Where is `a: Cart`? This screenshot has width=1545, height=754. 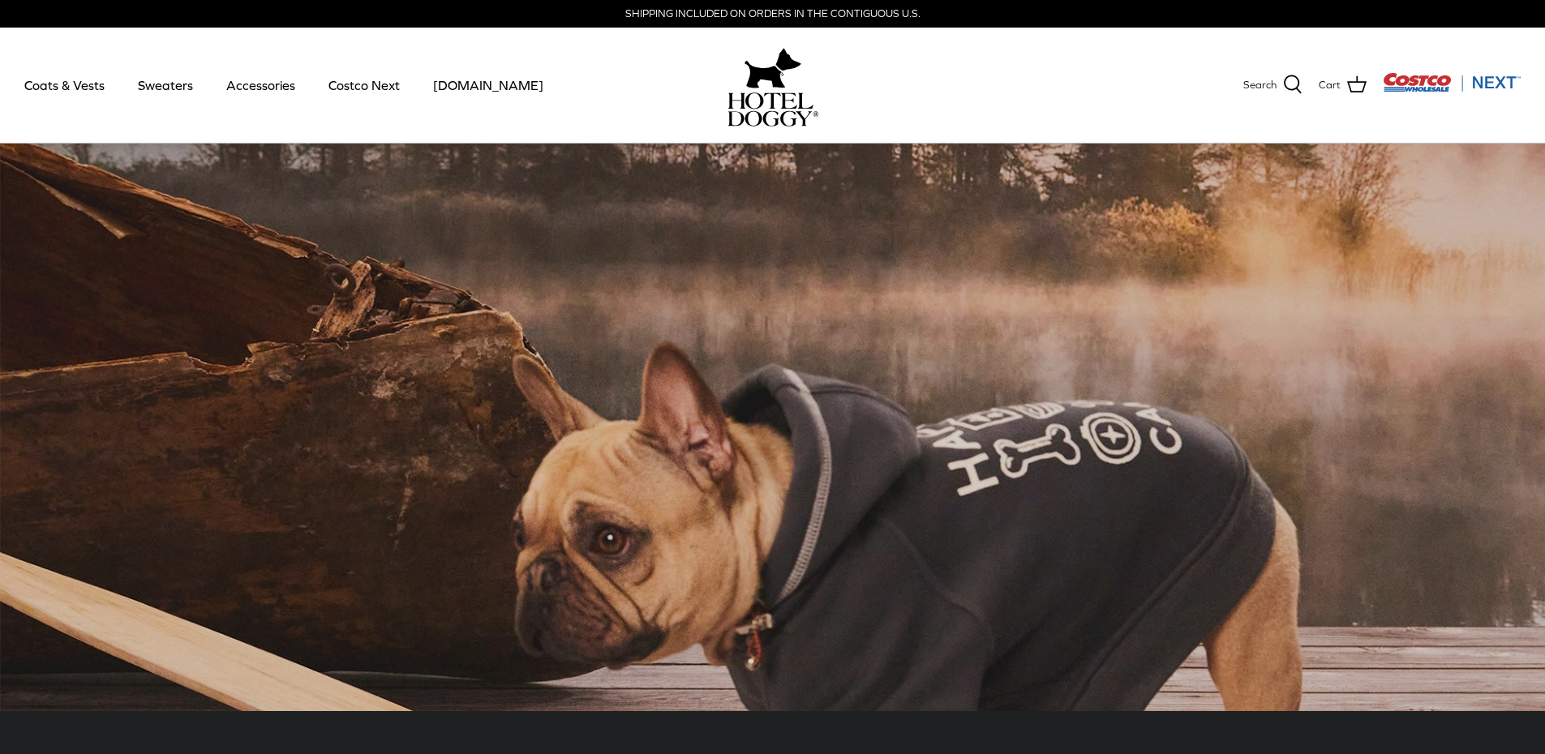
a: Cart is located at coordinates (1343, 85).